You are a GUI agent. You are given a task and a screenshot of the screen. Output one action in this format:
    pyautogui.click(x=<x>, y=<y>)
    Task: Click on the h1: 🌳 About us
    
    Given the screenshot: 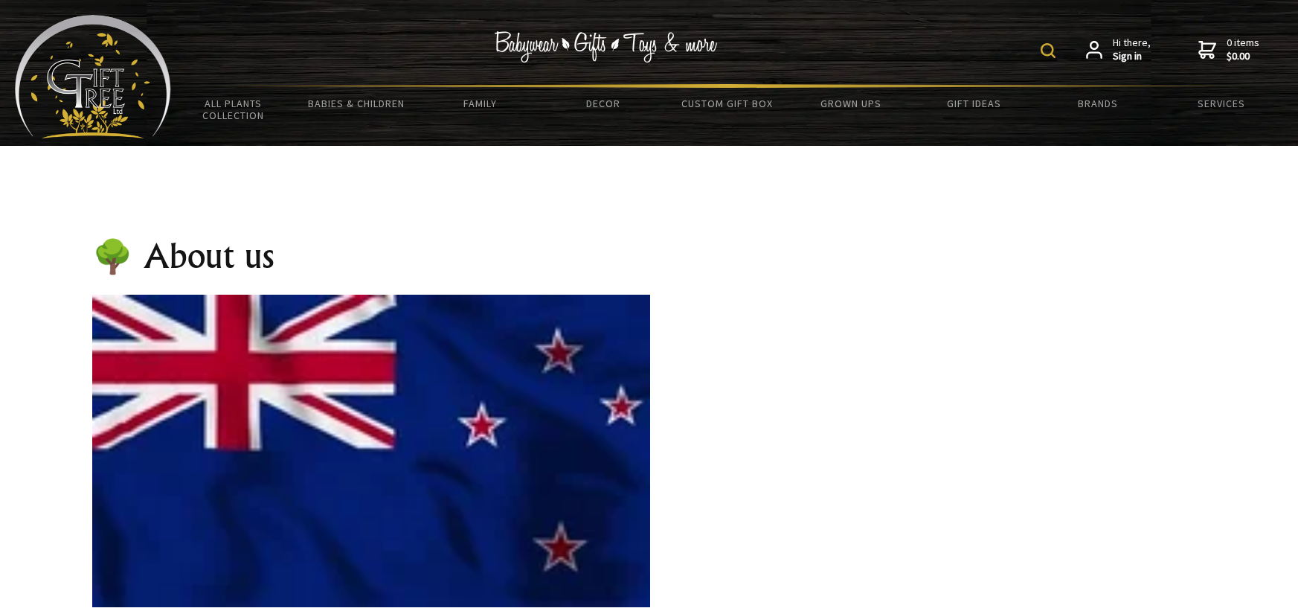 What is the action you would take?
    pyautogui.click(x=371, y=256)
    